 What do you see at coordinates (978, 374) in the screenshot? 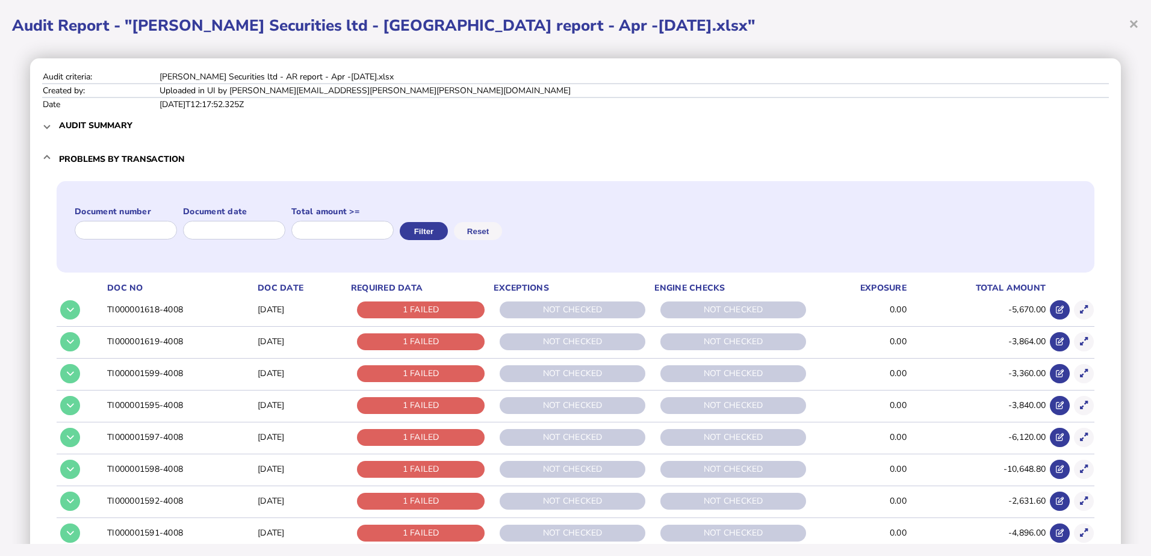
I see `div: -3,360.00` at bounding box center [978, 374].